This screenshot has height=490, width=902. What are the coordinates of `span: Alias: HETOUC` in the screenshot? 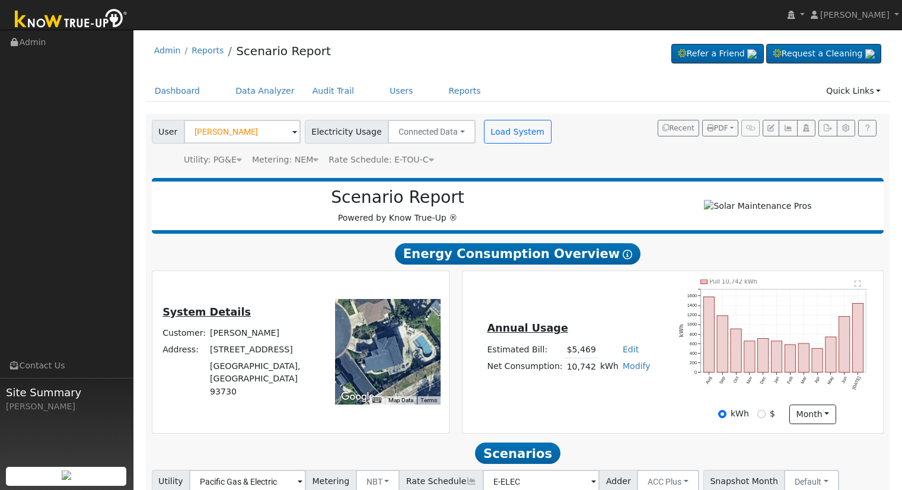 It's located at (381, 159).